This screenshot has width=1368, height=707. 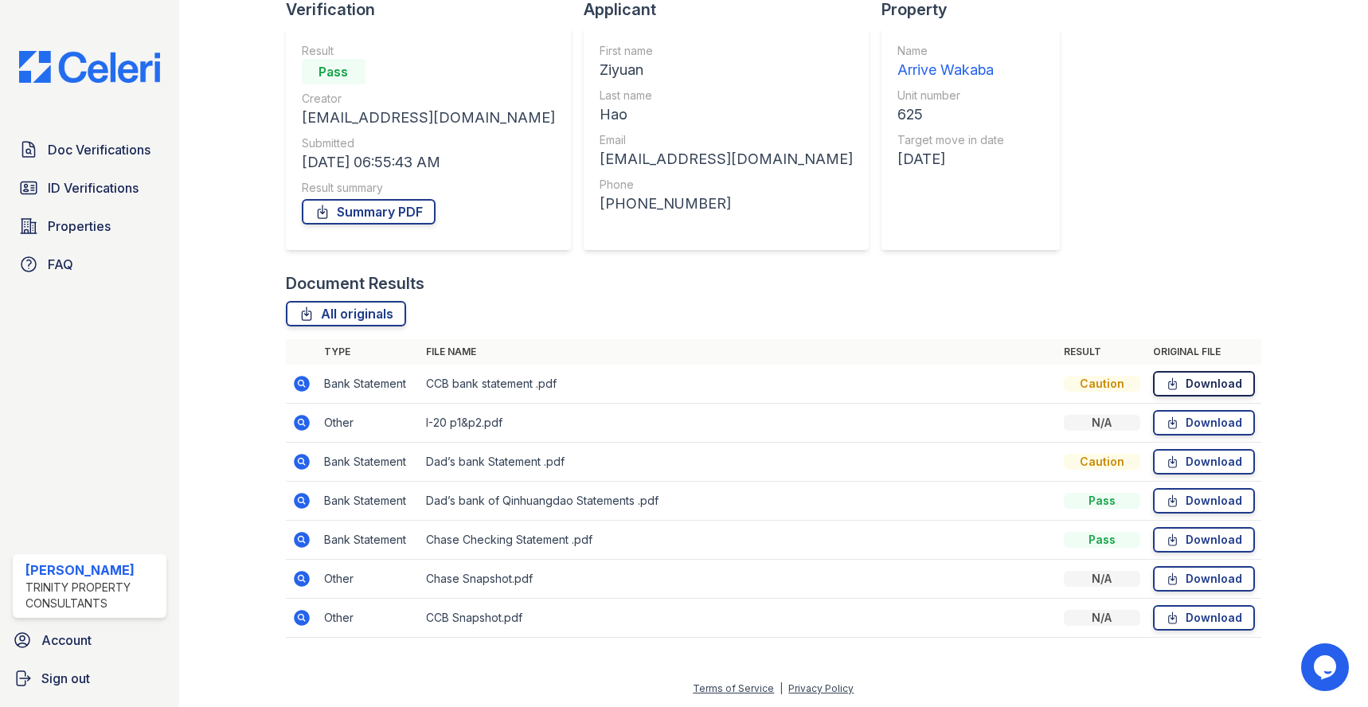 What do you see at coordinates (951, 70) in the screenshot?
I see `div: Arrive Wakaba` at bounding box center [951, 70].